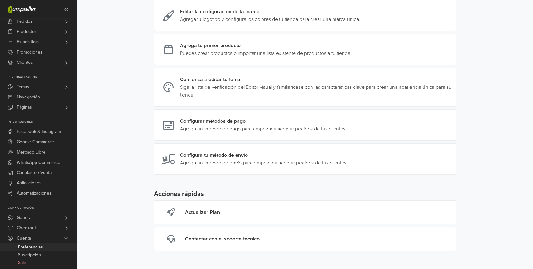 The height and width of the screenshot is (269, 533). Describe the element at coordinates (25, 21) in the screenshot. I see `span: Pedidos` at that location.